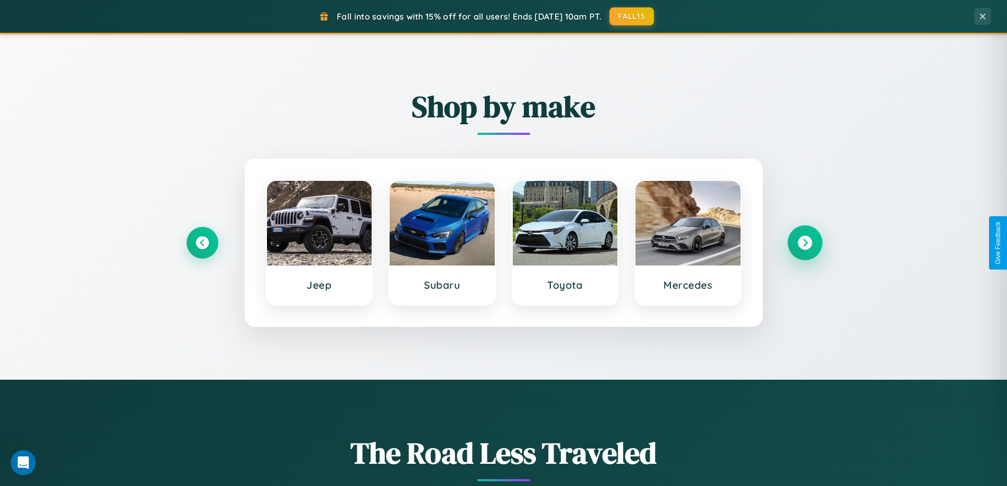 The height and width of the screenshot is (486, 1007). What do you see at coordinates (631, 16) in the screenshot?
I see `button: FALL15` at bounding box center [631, 16].